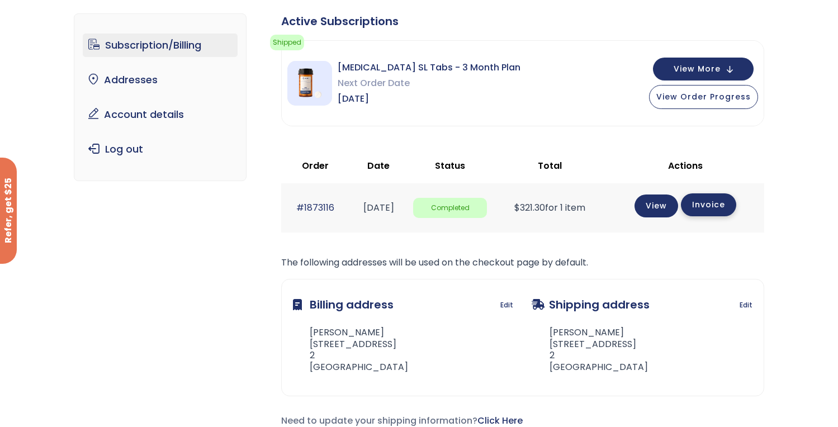  I want to click on a: Account details, so click(160, 115).